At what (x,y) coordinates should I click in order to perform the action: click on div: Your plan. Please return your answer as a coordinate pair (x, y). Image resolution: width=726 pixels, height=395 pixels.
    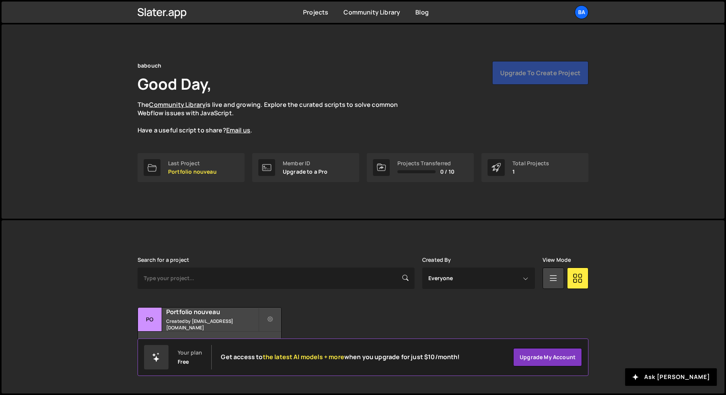
    Looking at the image, I should click on (190, 353).